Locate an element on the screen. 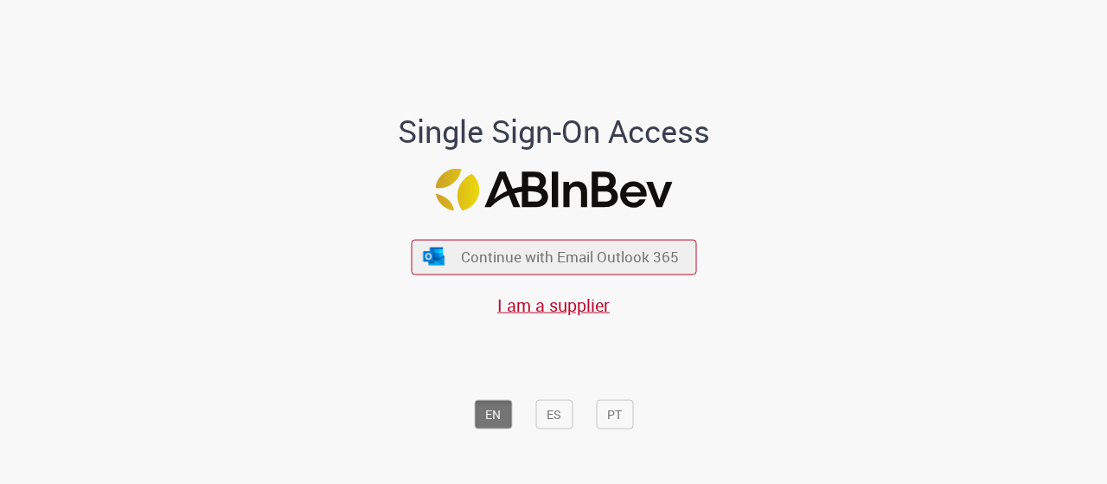 Image resolution: width=1107 pixels, height=484 pixels. img: Logo ABInBev is located at coordinates (554, 189).